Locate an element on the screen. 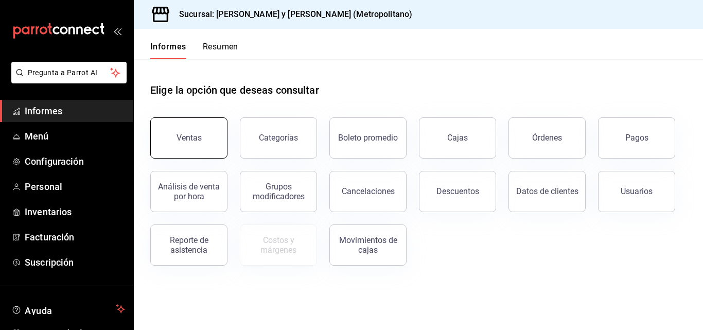 The image size is (703, 330). div: pestañas de navegación is located at coordinates (194, 50).